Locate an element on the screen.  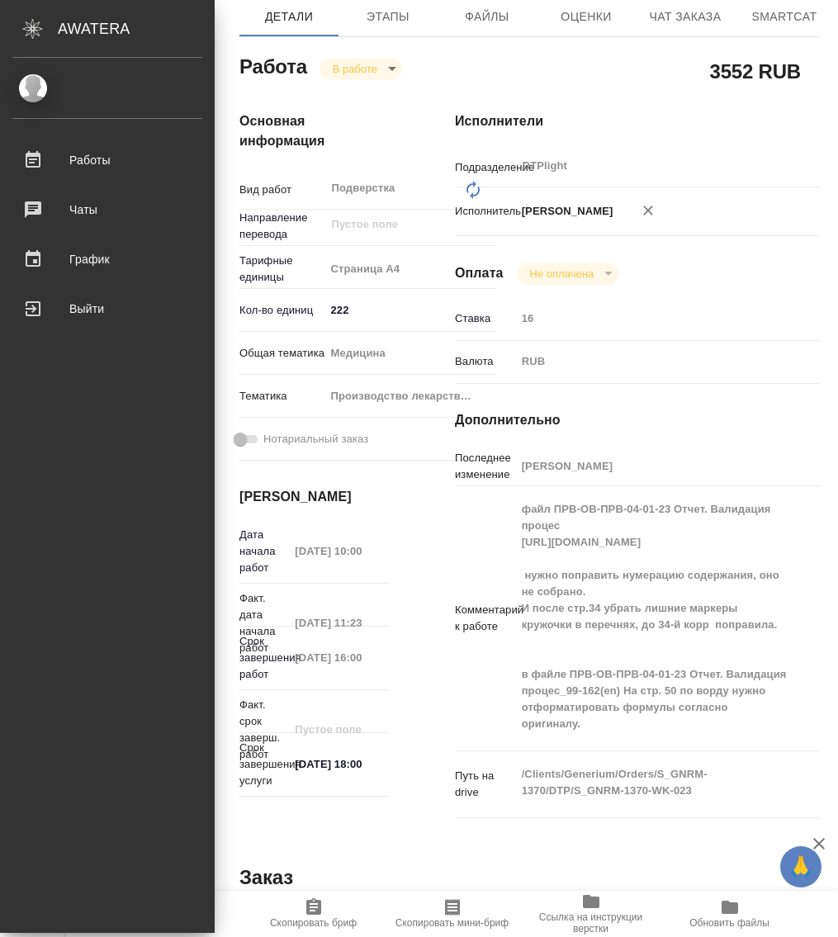
p: Направление перевода is located at coordinates (282, 226).